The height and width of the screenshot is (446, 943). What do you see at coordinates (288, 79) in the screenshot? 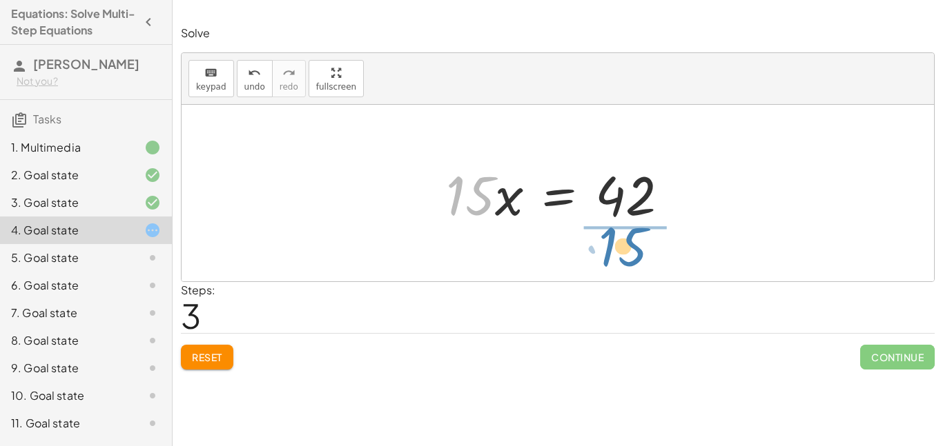
I see `button: redoredo` at bounding box center [288, 79].